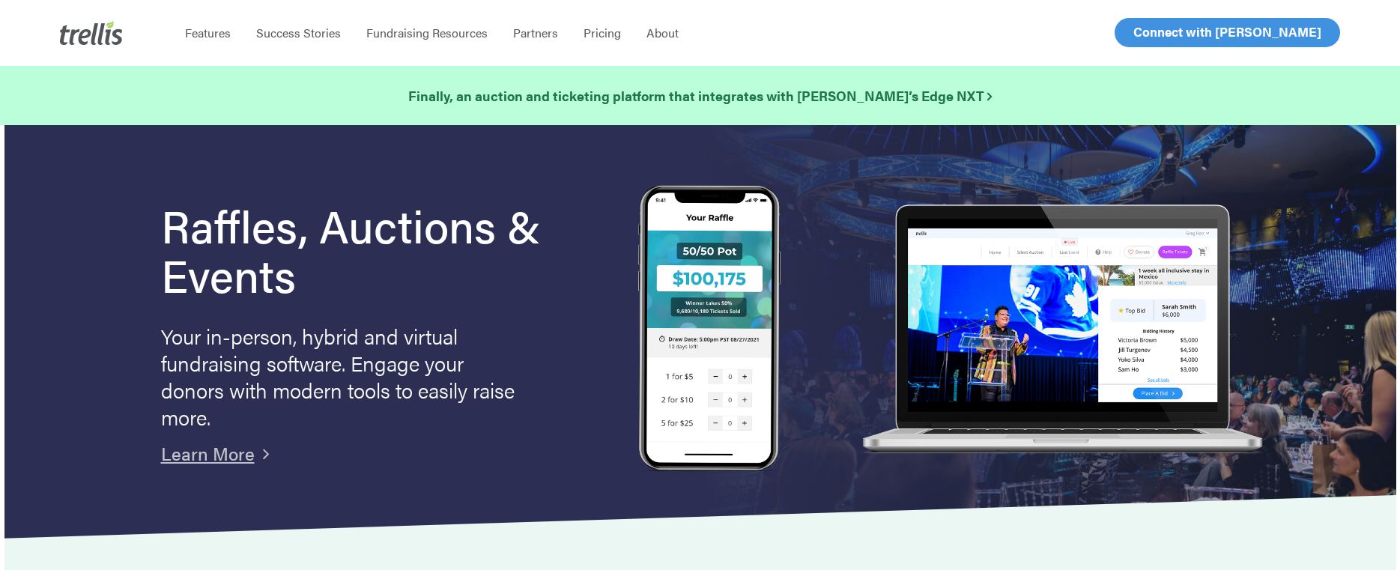  What do you see at coordinates (662, 32) in the screenshot?
I see `span: About` at bounding box center [662, 32].